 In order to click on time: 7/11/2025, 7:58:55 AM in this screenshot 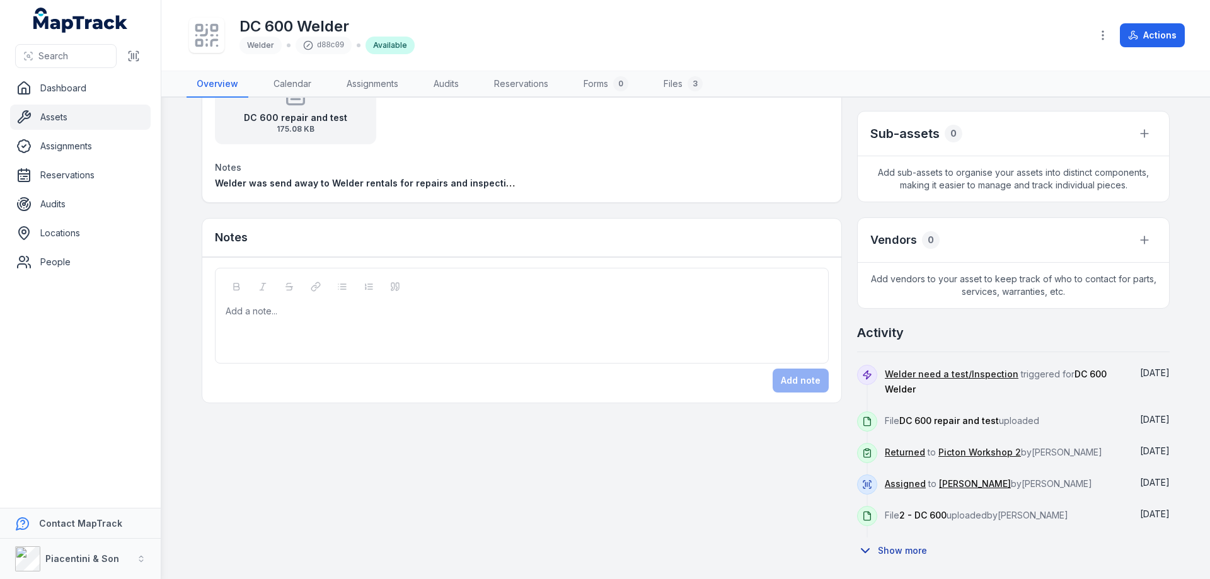, I will do `click(1155, 514)`.